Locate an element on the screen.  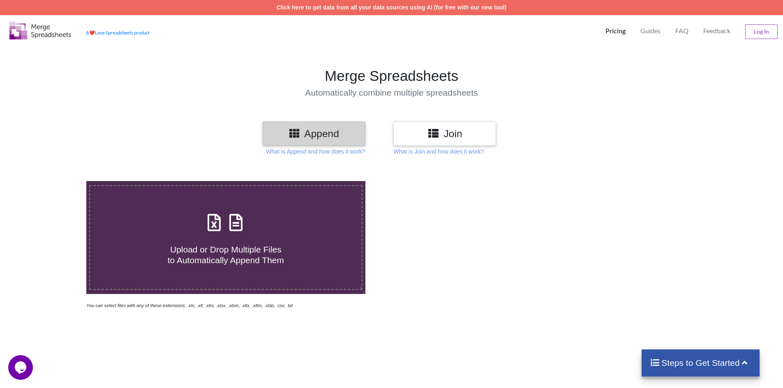
p: What is Append and how does it work? is located at coordinates (315, 152).